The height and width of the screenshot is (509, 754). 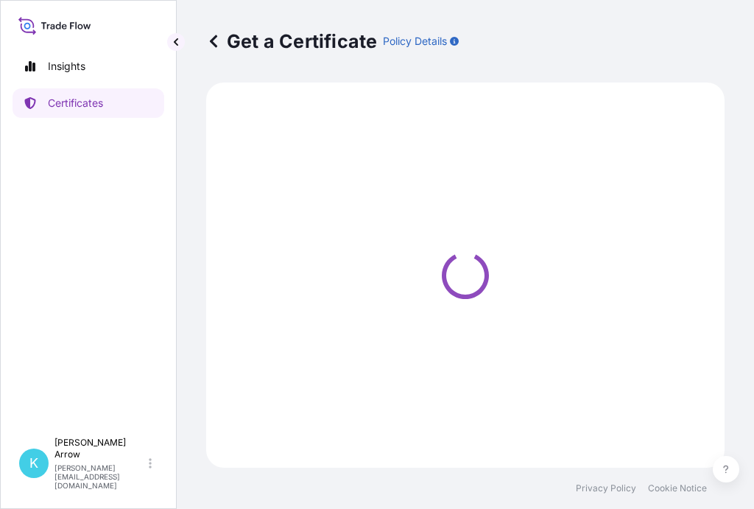 I want to click on div: Loading, so click(x=465, y=275).